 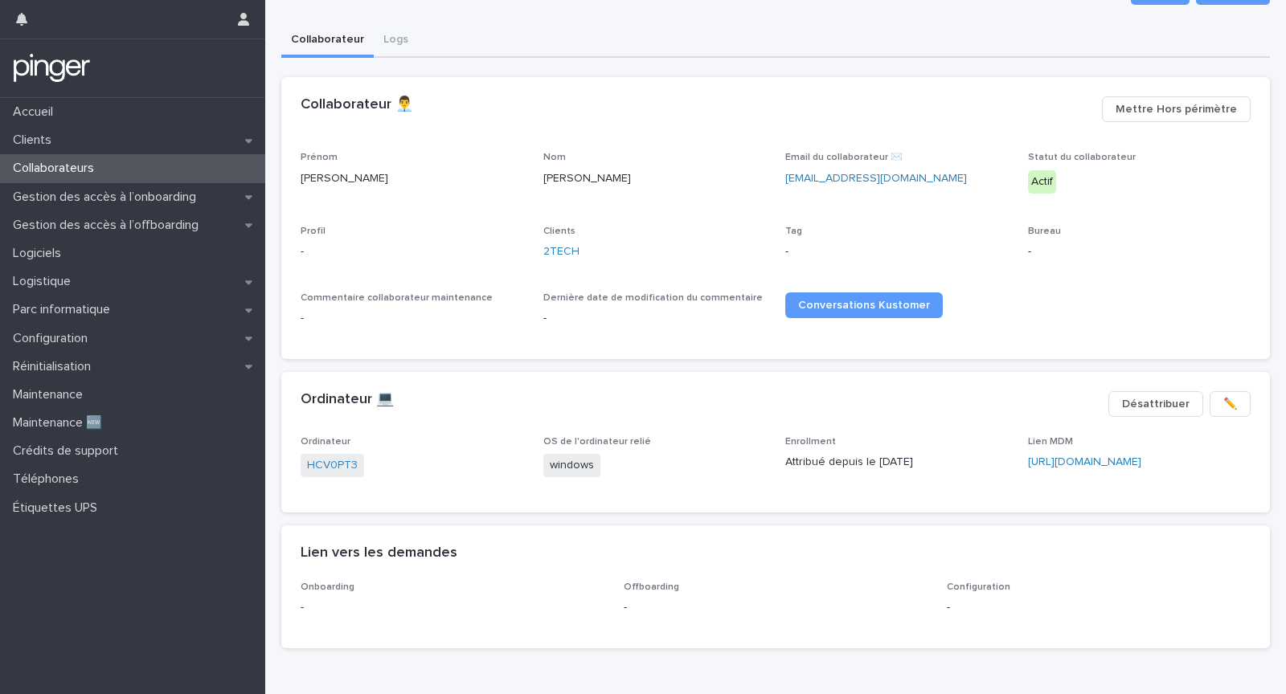 What do you see at coordinates (396, 298) in the screenshot?
I see `span: Commentaire collaborateur maintenance` at bounding box center [396, 298].